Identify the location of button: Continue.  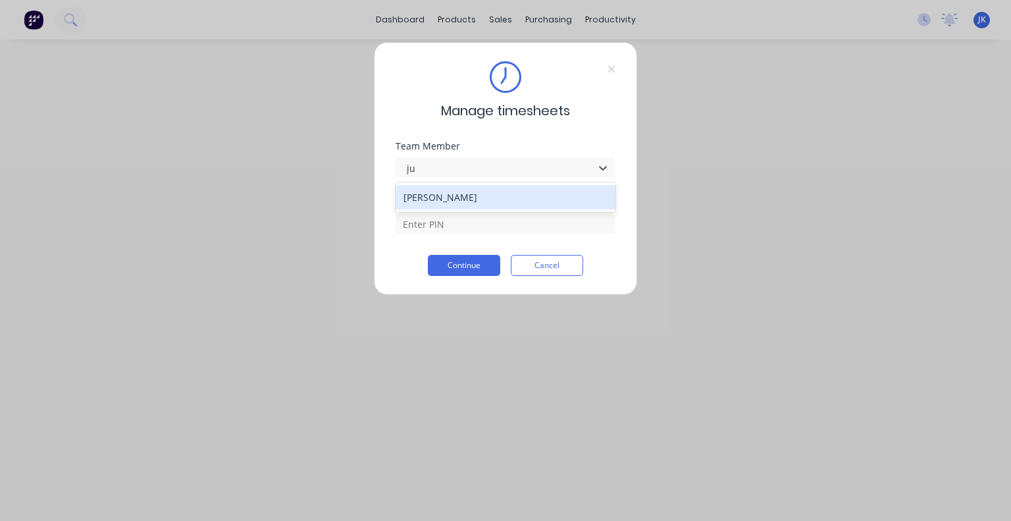
(464, 265).